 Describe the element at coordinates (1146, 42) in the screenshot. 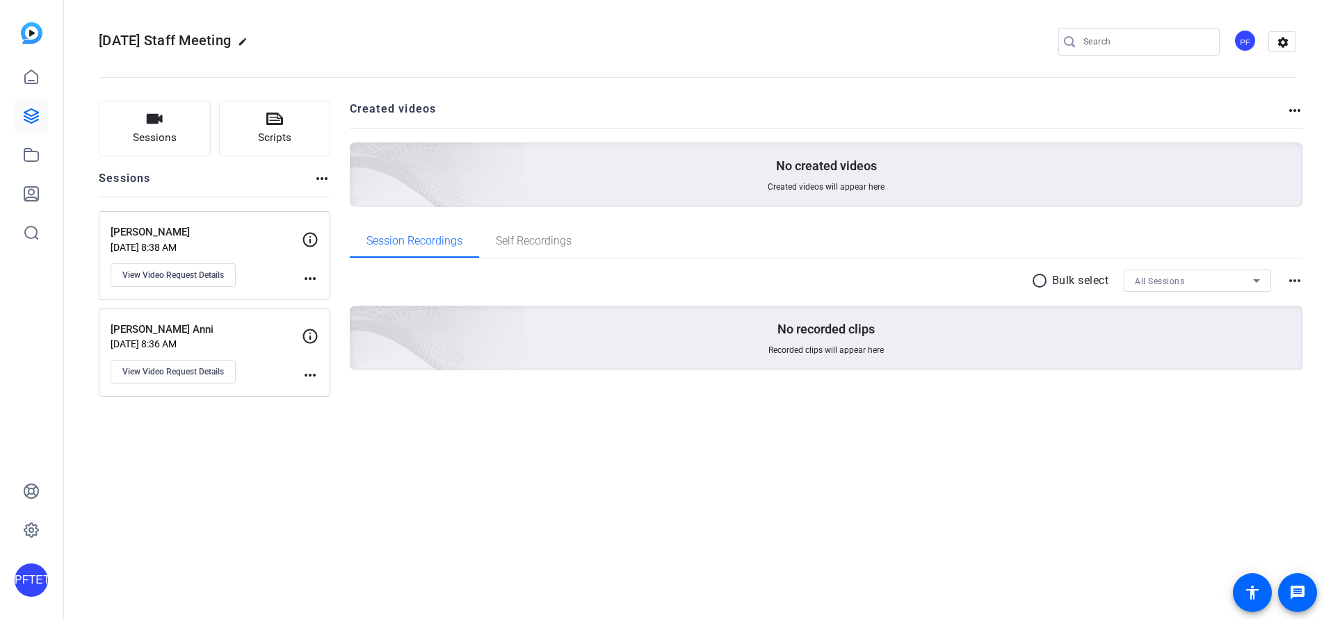

I see `input: Search` at that location.